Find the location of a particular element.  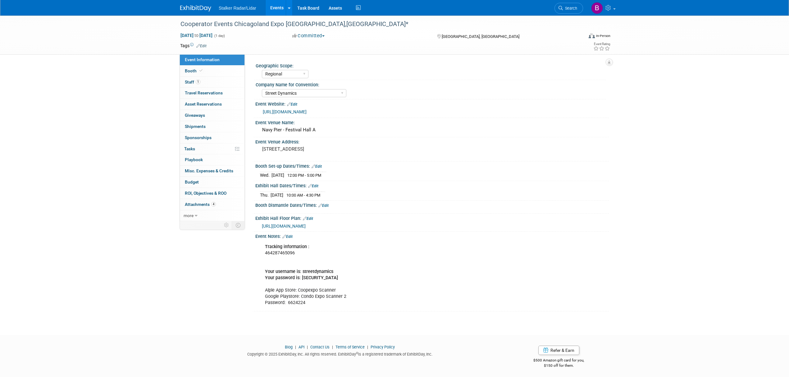

span: Attachments is located at coordinates (200, 204).